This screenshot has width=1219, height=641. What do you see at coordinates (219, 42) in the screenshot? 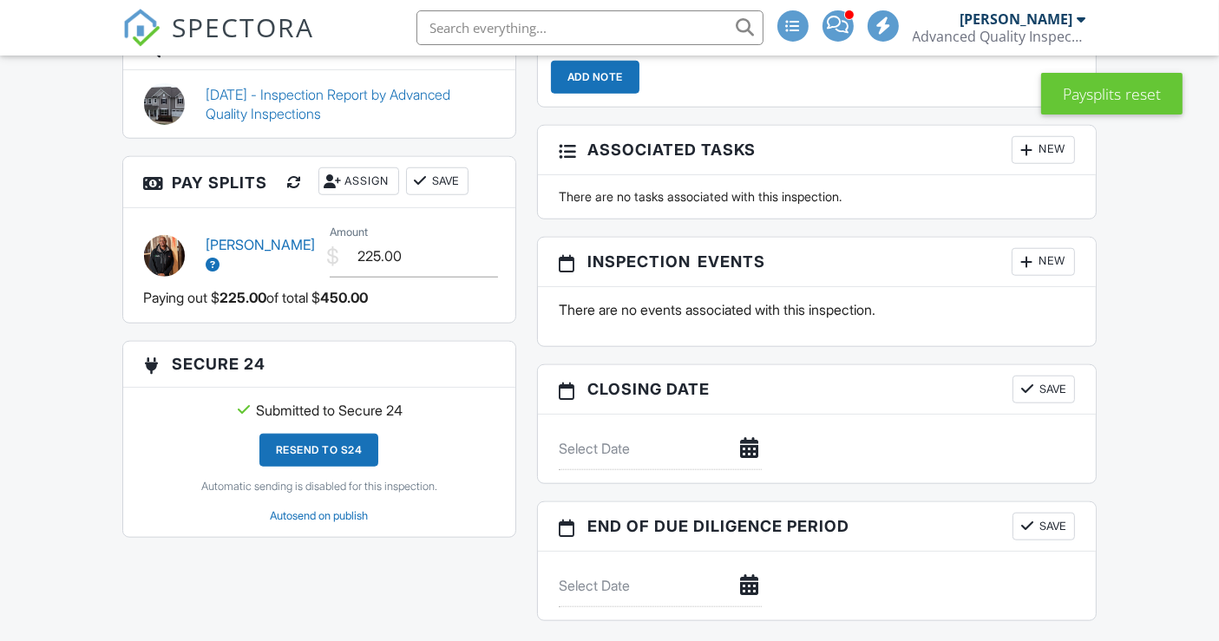
I see `a: SPECTORA` at bounding box center [219, 42].